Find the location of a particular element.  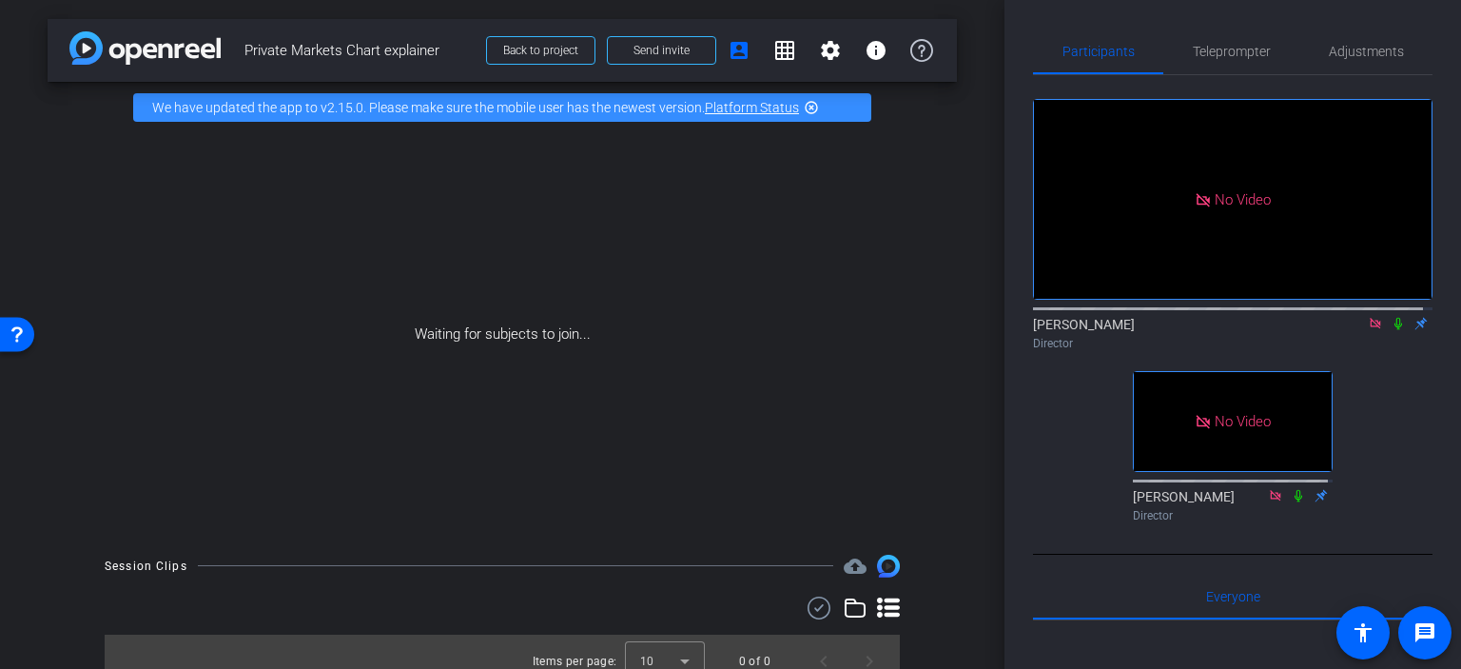

mat-icon: settings is located at coordinates (830, 50).